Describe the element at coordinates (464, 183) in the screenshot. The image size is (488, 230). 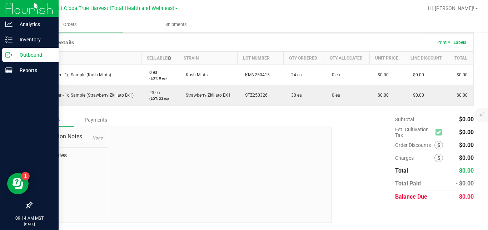
I see `span: - $0.00` at that location.